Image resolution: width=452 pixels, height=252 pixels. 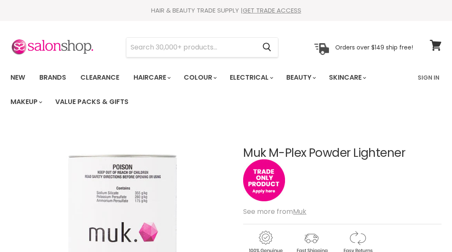 I want to click on a: Electrical, so click(x=251, y=77).